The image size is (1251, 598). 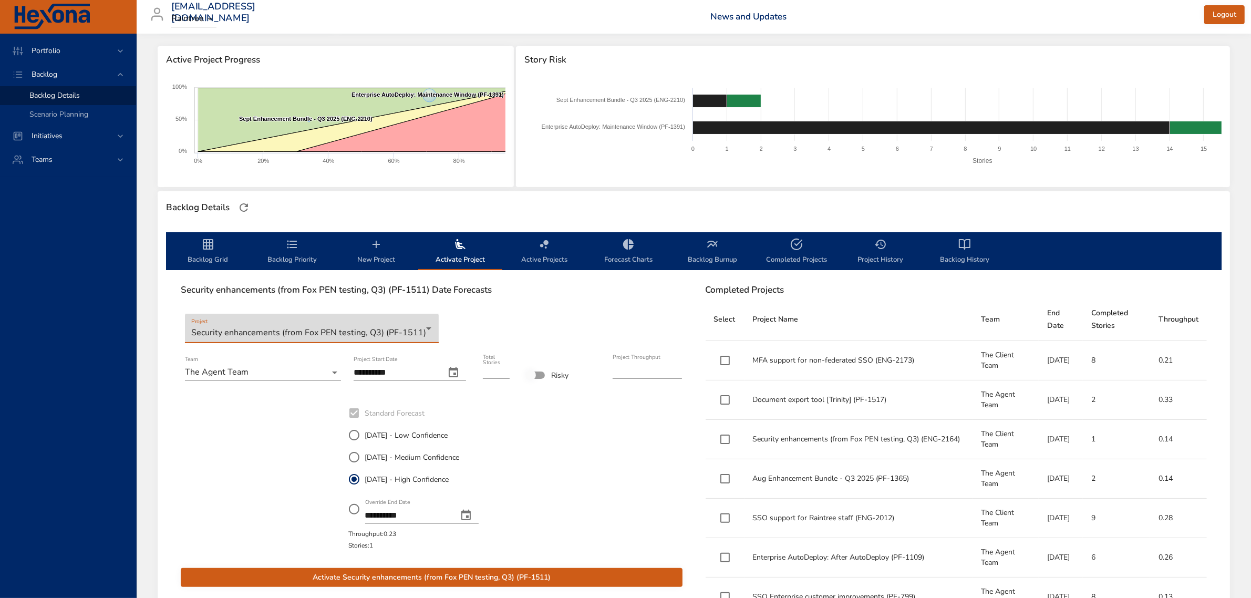 What do you see at coordinates (395, 413) in the screenshot?
I see `span: Standard Forecast` at bounding box center [395, 413].